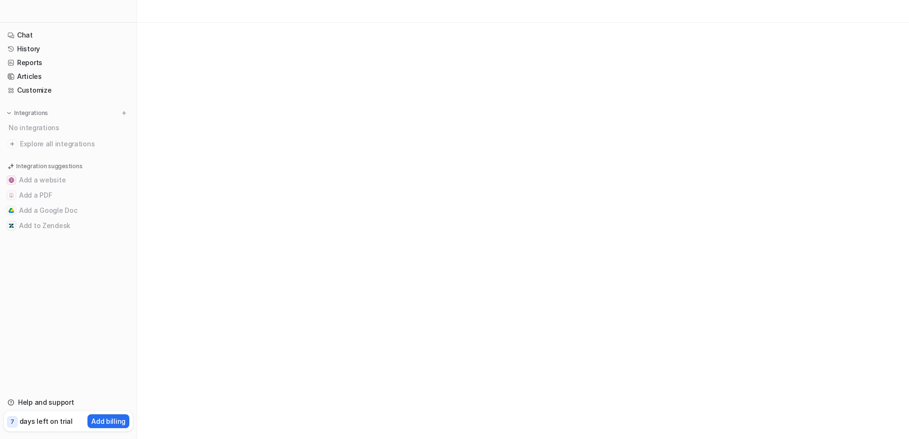 Image resolution: width=909 pixels, height=439 pixels. I want to click on img: Add a website, so click(11, 180).